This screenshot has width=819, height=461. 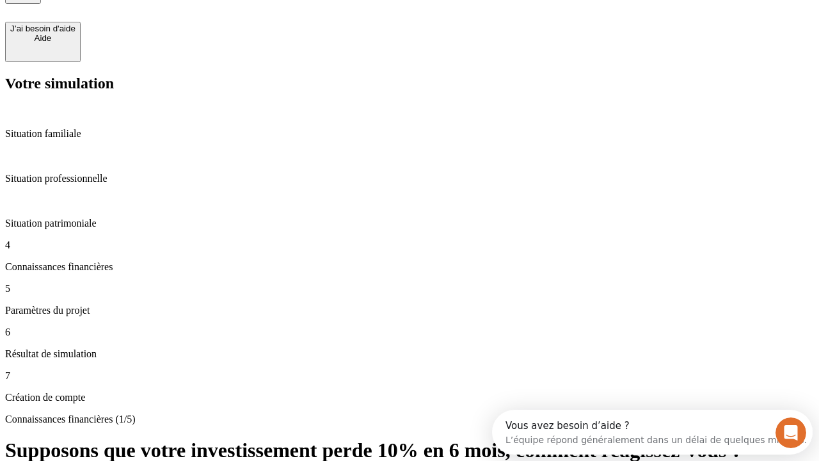 I want to click on button: J’ai besoin d'aideAide, so click(x=43, y=42).